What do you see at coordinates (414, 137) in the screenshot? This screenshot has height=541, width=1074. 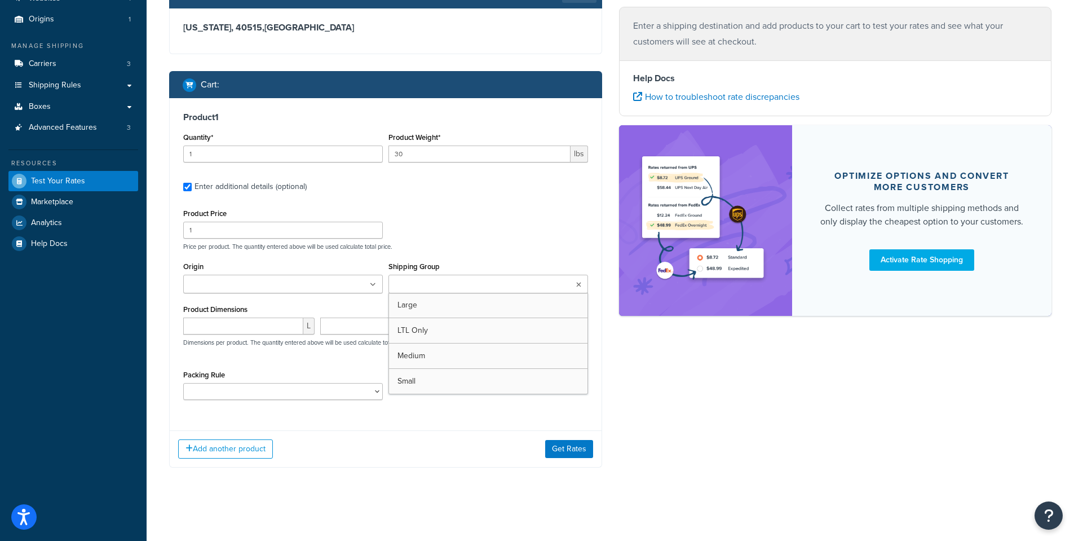 I see `label: Product Weight*` at bounding box center [414, 137].